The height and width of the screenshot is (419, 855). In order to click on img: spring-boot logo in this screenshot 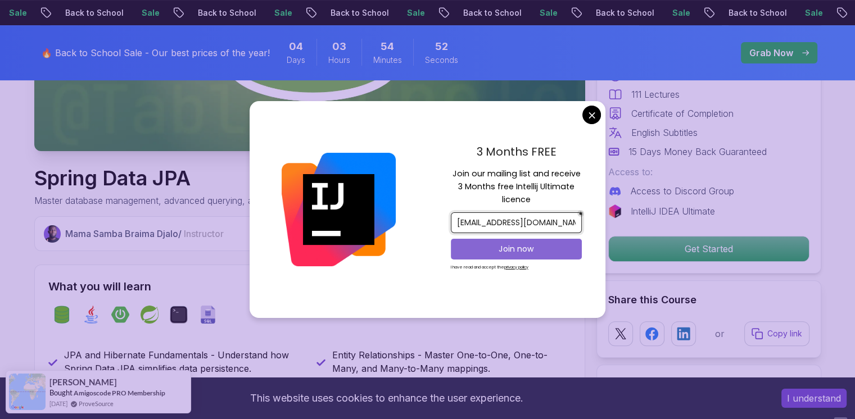, I will do `click(120, 315)`.